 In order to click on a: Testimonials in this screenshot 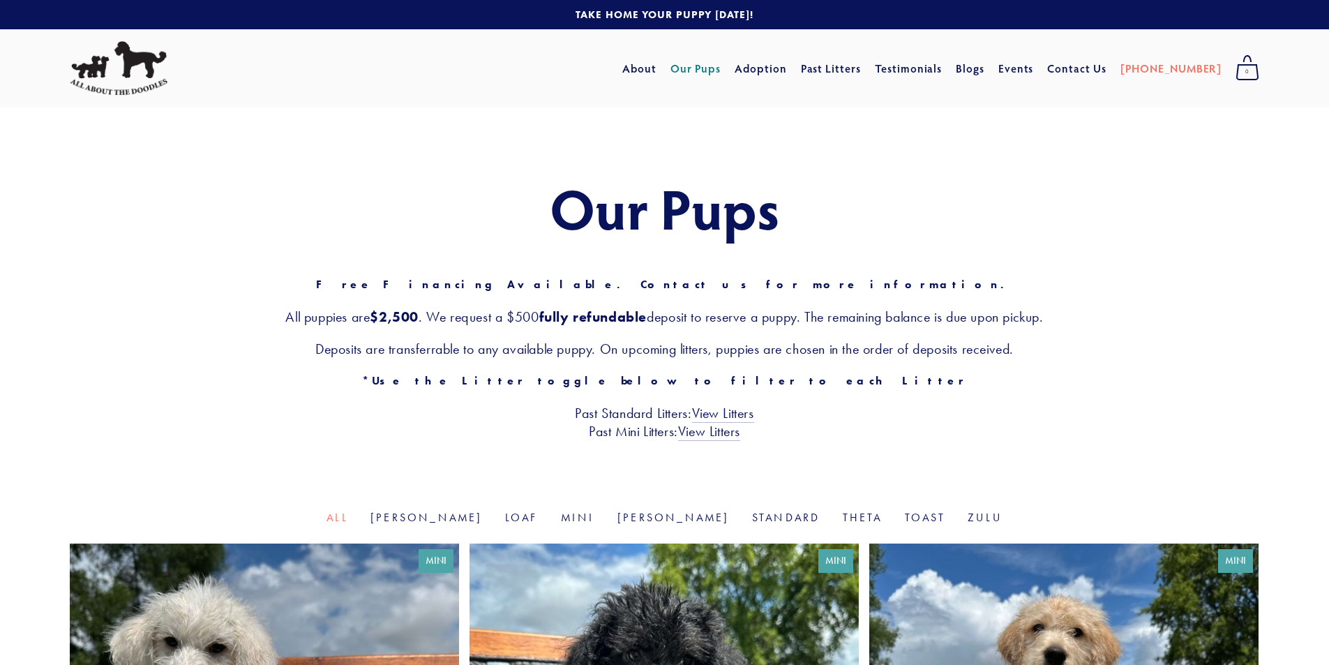, I will do `click(908, 68)`.